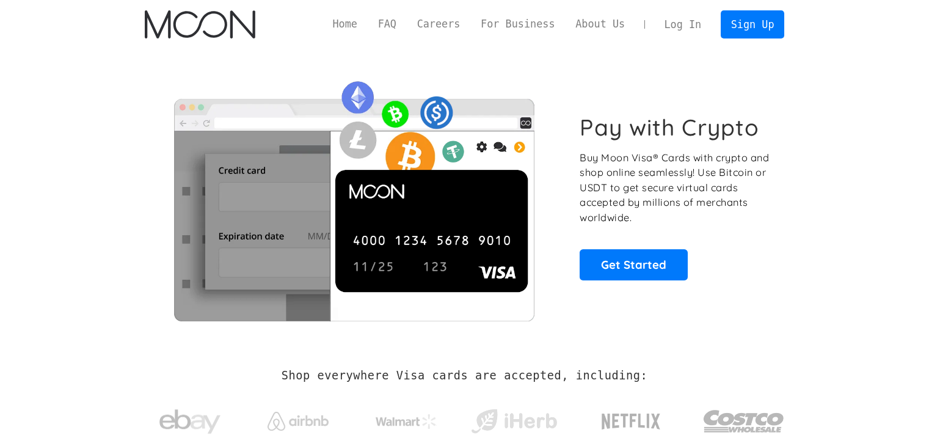  I want to click on a: Get Started, so click(634, 265).